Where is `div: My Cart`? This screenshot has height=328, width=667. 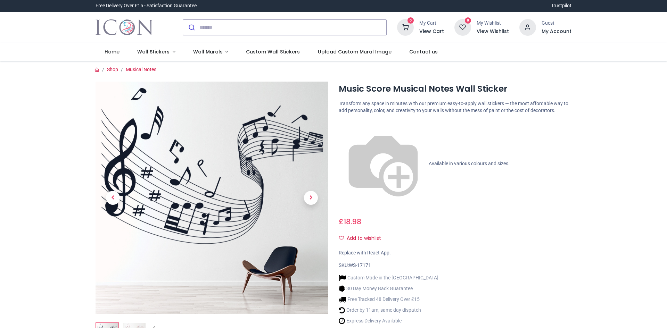 div: My Cart is located at coordinates (431, 23).